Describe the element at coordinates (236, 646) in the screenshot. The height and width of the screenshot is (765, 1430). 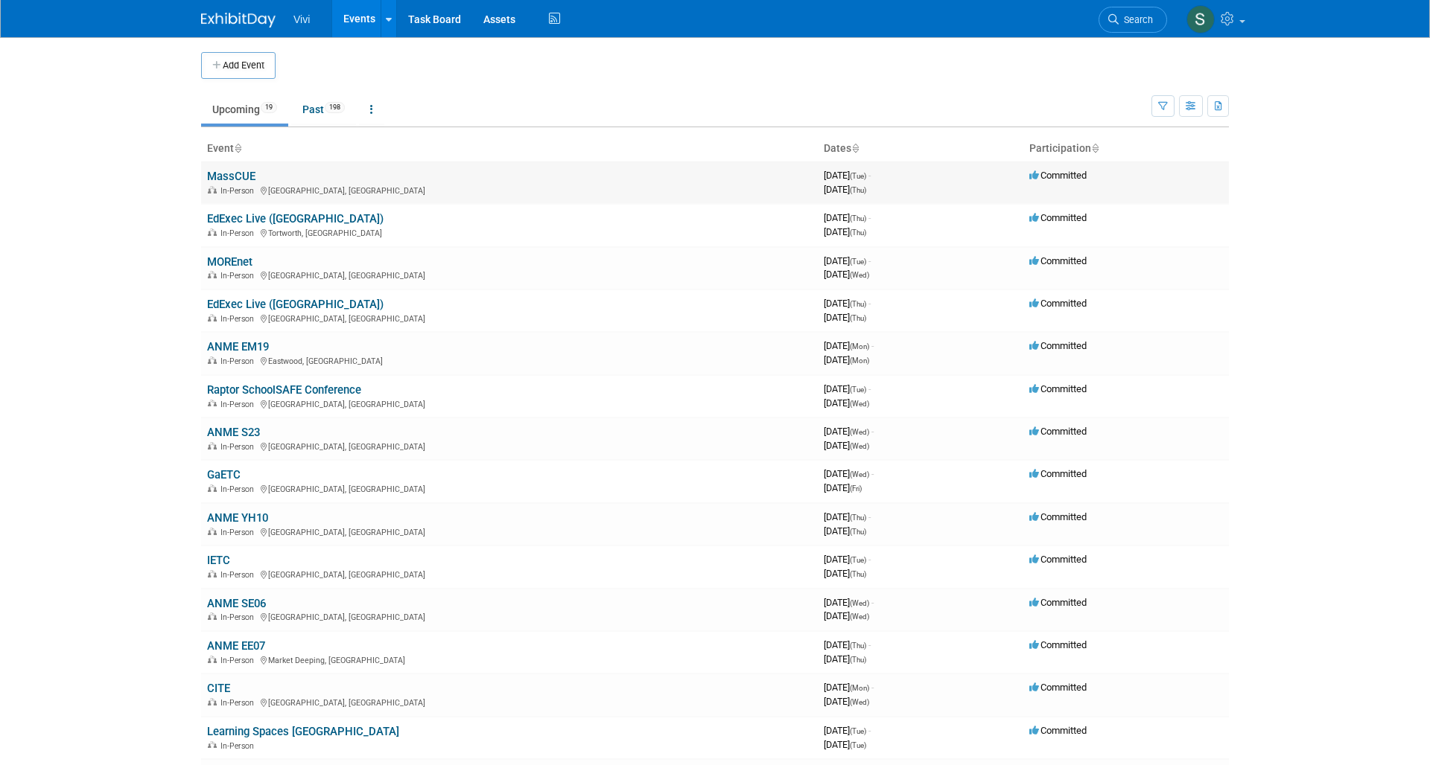
I see `a: ANME EE07` at that location.